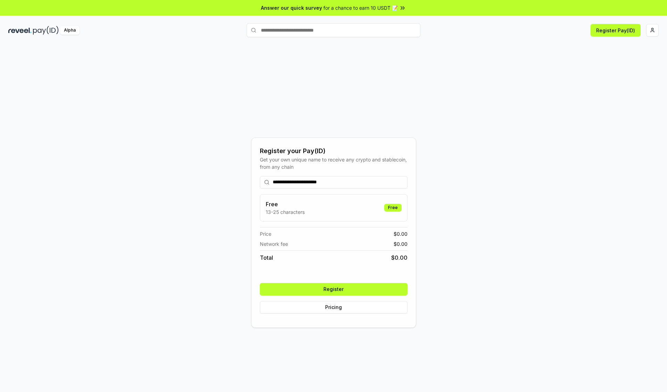  Describe the element at coordinates (20, 30) in the screenshot. I see `img: reveel_dark` at that location.